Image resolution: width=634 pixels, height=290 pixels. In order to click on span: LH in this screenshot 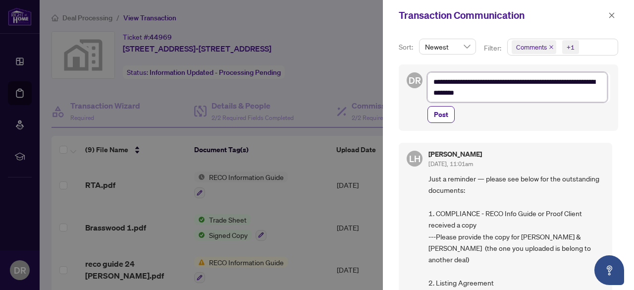, I will do `click(415, 159)`.